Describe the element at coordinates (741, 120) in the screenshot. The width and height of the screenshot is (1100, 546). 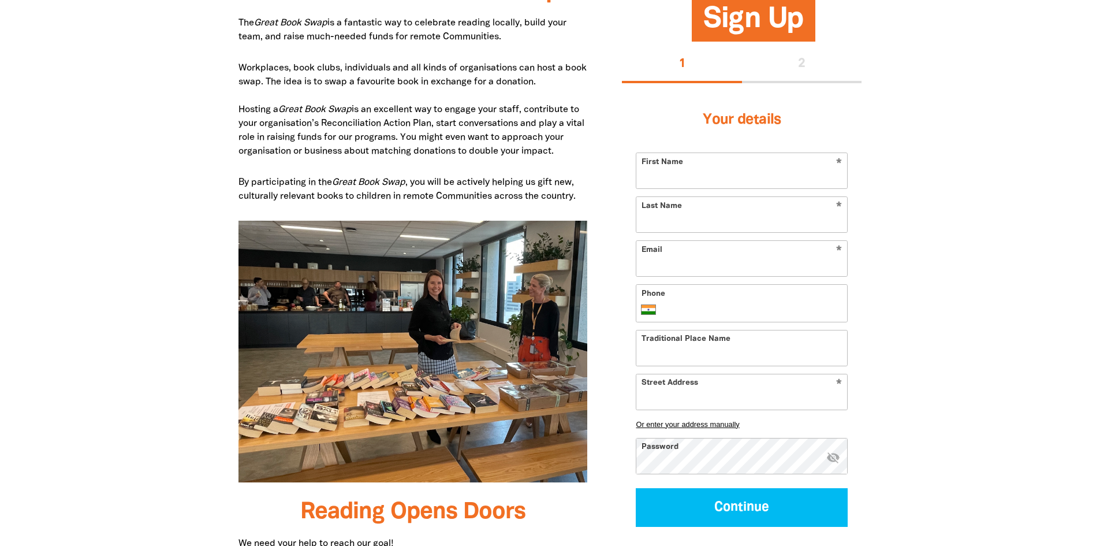
I see `h3: Your details` at that location.